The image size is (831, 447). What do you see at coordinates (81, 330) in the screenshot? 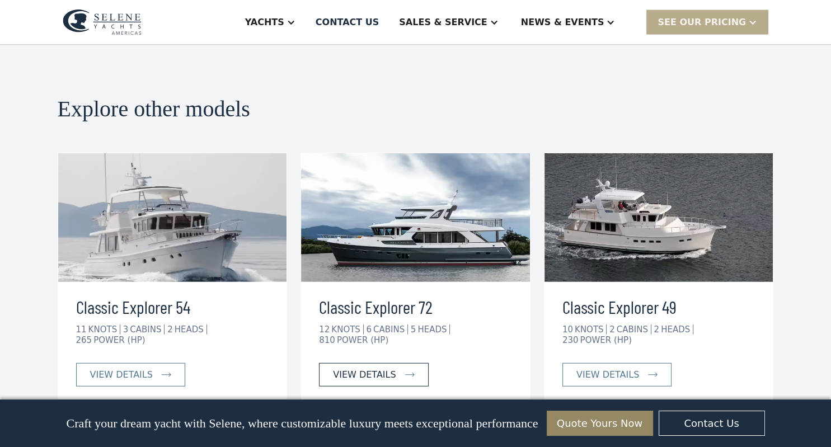
I see `div: 11` at bounding box center [81, 330].